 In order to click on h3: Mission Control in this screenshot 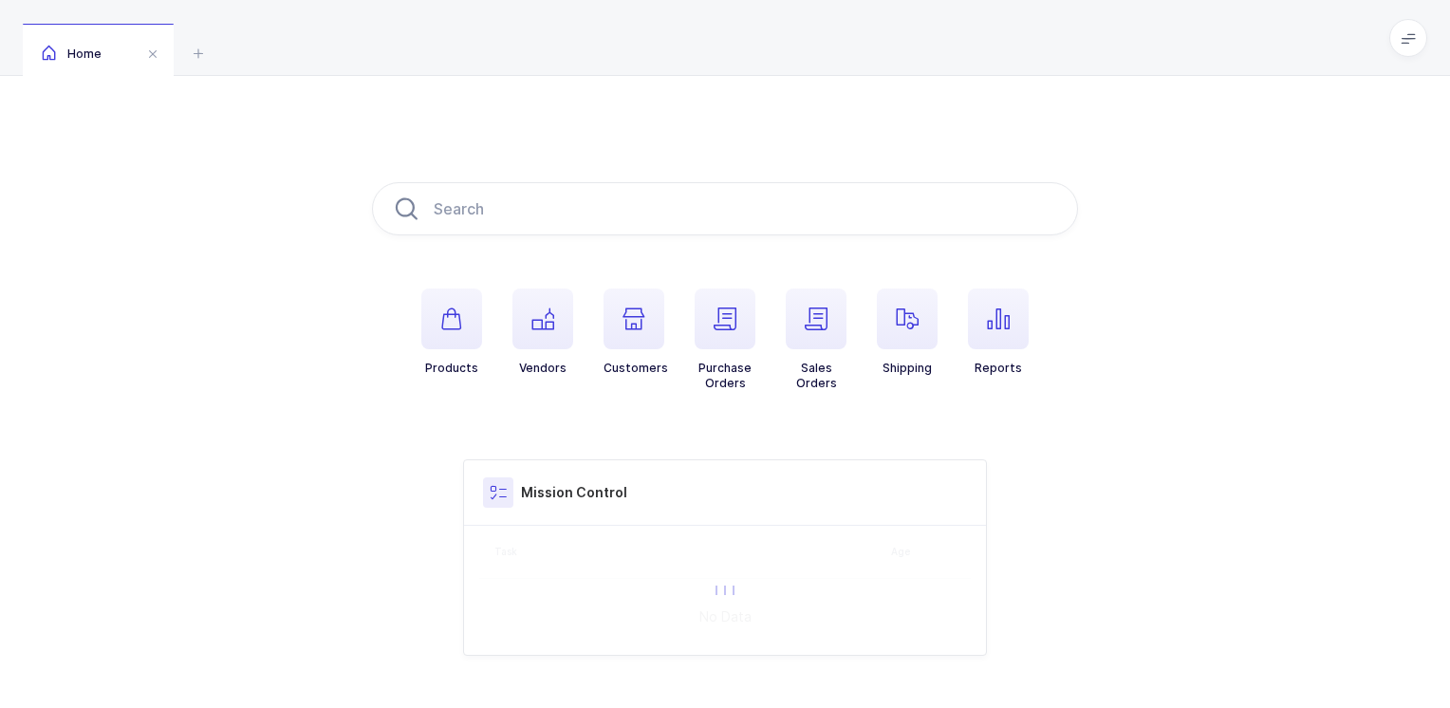, I will do `click(574, 492)`.